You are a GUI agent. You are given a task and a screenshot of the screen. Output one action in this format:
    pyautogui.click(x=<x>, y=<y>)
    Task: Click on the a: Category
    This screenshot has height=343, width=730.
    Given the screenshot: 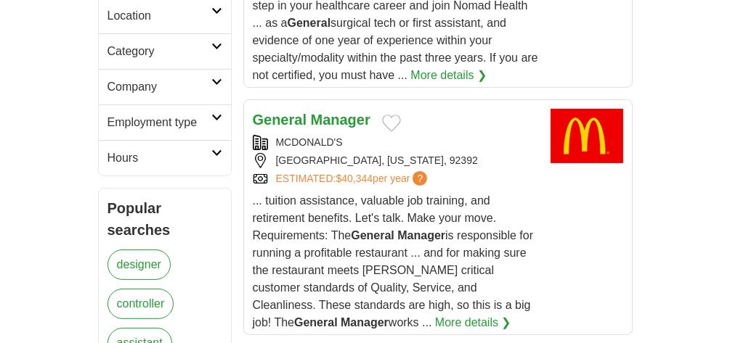 What is the action you would take?
    pyautogui.click(x=165, y=51)
    